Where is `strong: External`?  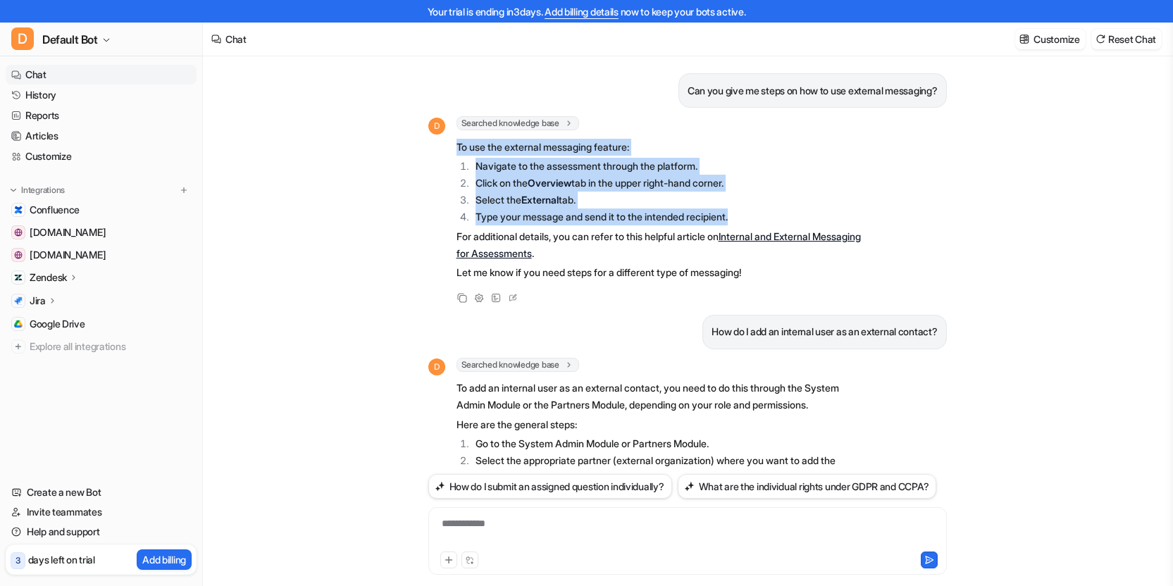 strong: External is located at coordinates (540, 199).